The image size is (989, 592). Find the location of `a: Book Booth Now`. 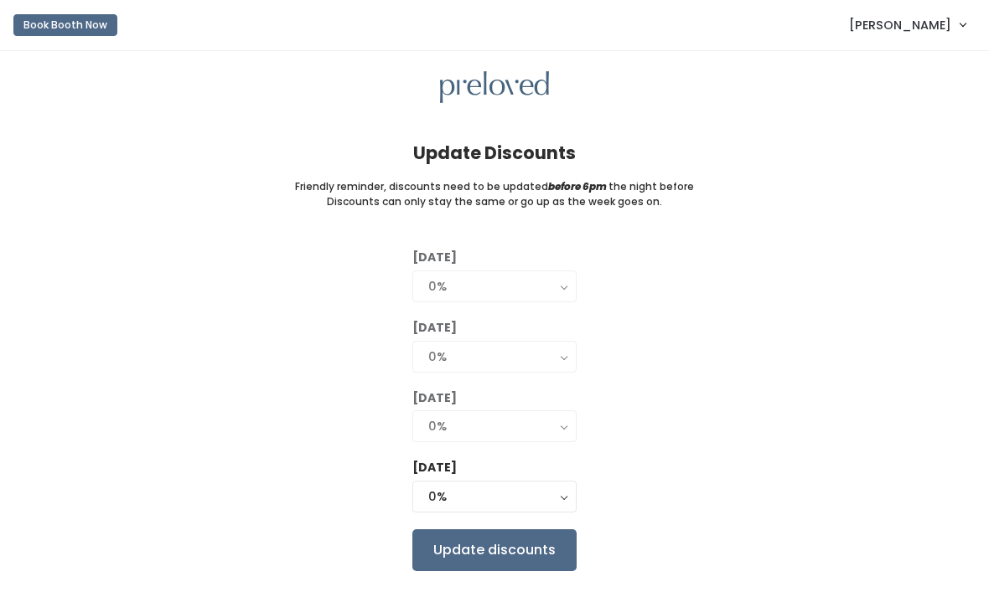

a: Book Booth Now is located at coordinates (65, 25).